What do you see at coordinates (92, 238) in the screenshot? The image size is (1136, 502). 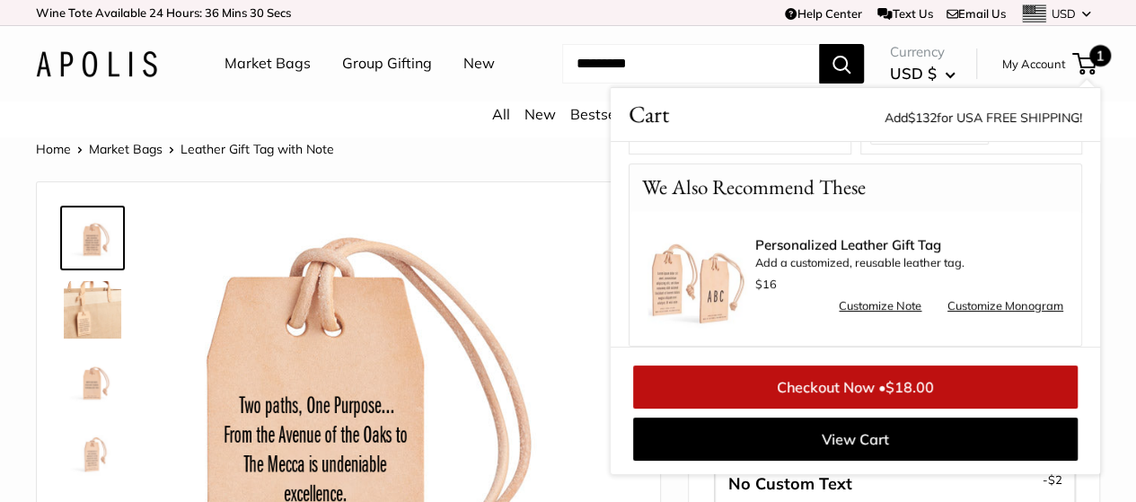 I see `img: description_Make it yours with custom printed text` at bounding box center [92, 238].